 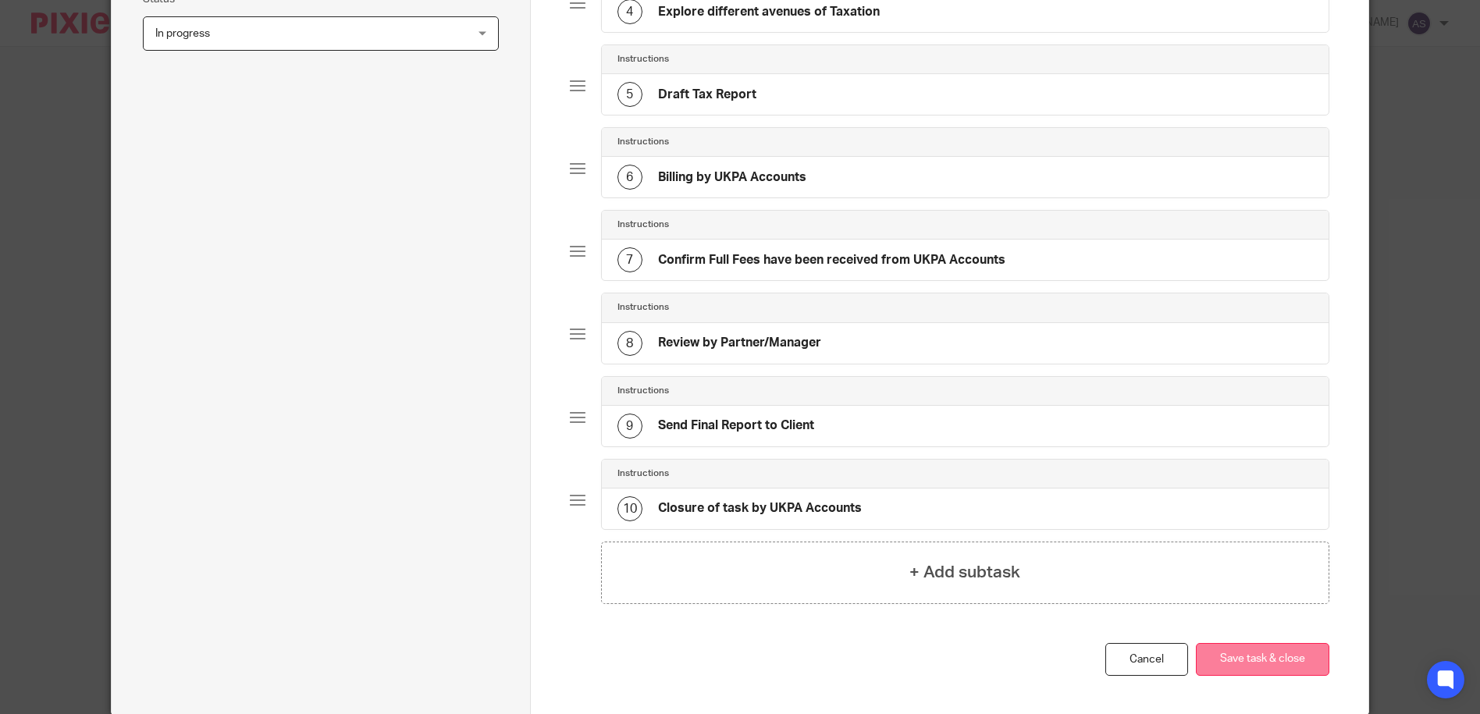 What do you see at coordinates (630, 260) in the screenshot?
I see `div: 7` at bounding box center [630, 260].